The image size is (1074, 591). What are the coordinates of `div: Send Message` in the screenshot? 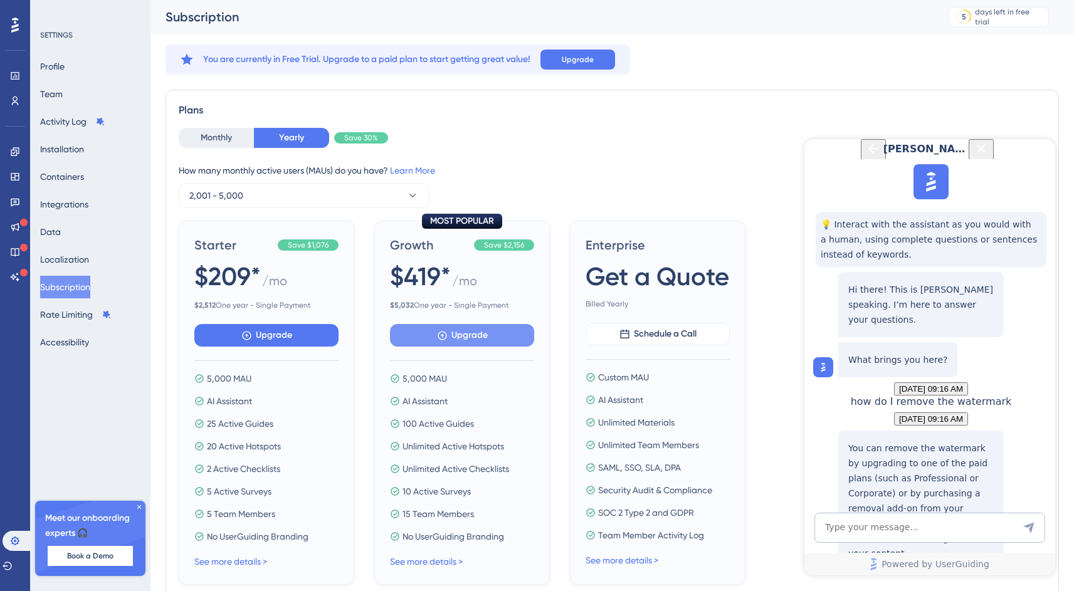 It's located at (224, 389).